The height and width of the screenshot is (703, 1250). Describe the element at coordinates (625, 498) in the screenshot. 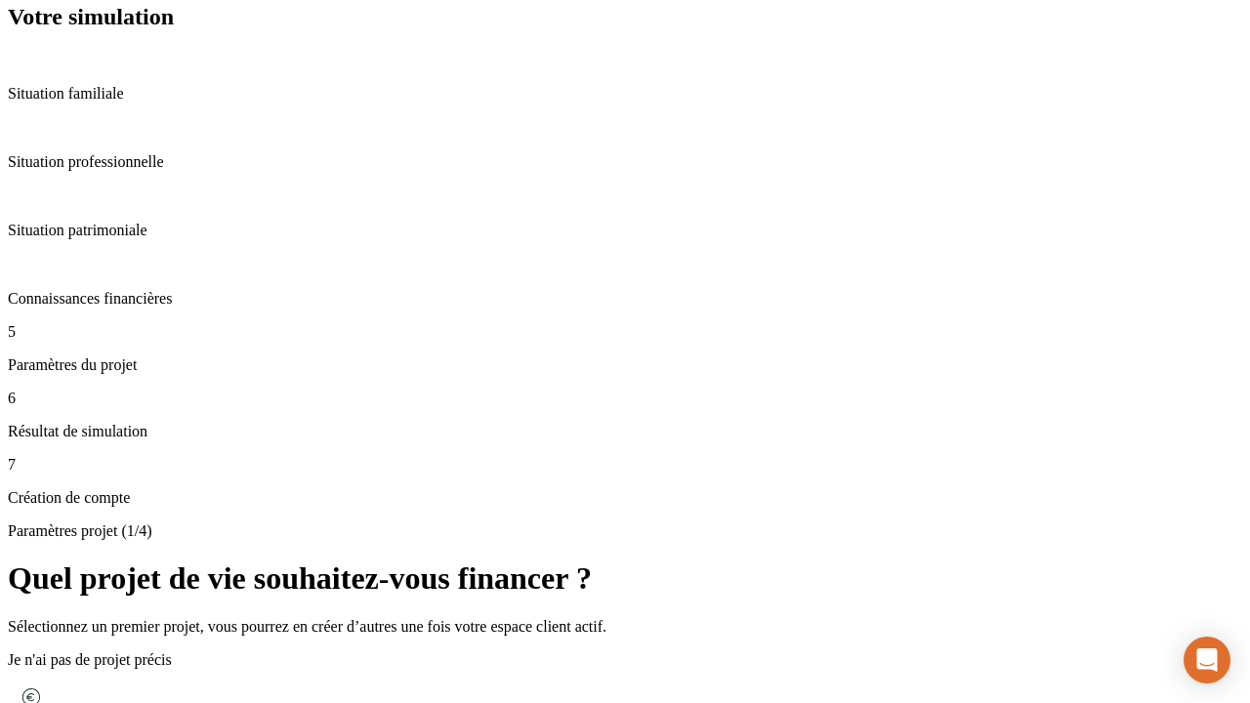

I see `p: Création de compte` at that location.